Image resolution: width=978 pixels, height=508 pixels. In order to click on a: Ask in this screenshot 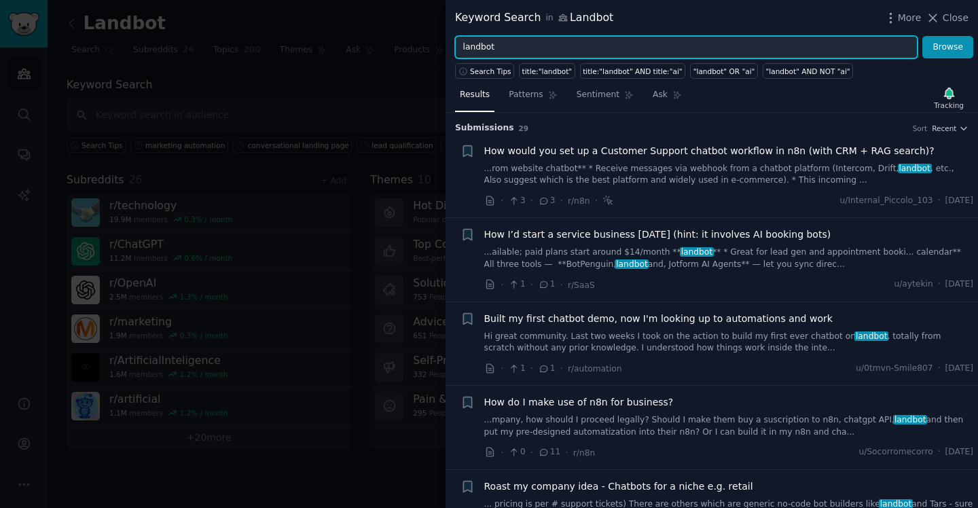, I will do `click(667, 98)`.